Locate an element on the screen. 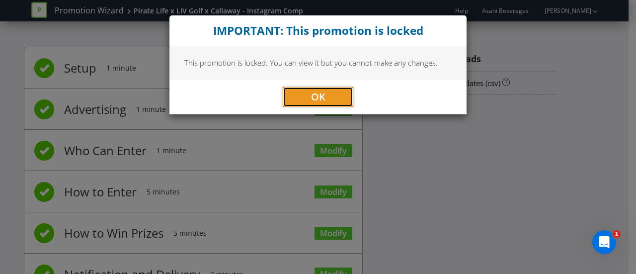 The image size is (636, 274). div: Close is located at coordinates (318, 31).